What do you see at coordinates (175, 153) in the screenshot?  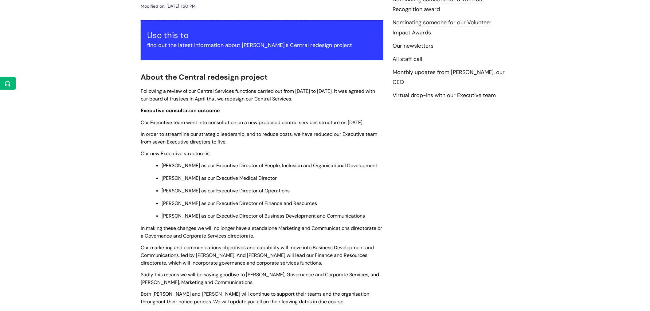 I see `span: Our new Executive structure is:` at bounding box center [175, 153].